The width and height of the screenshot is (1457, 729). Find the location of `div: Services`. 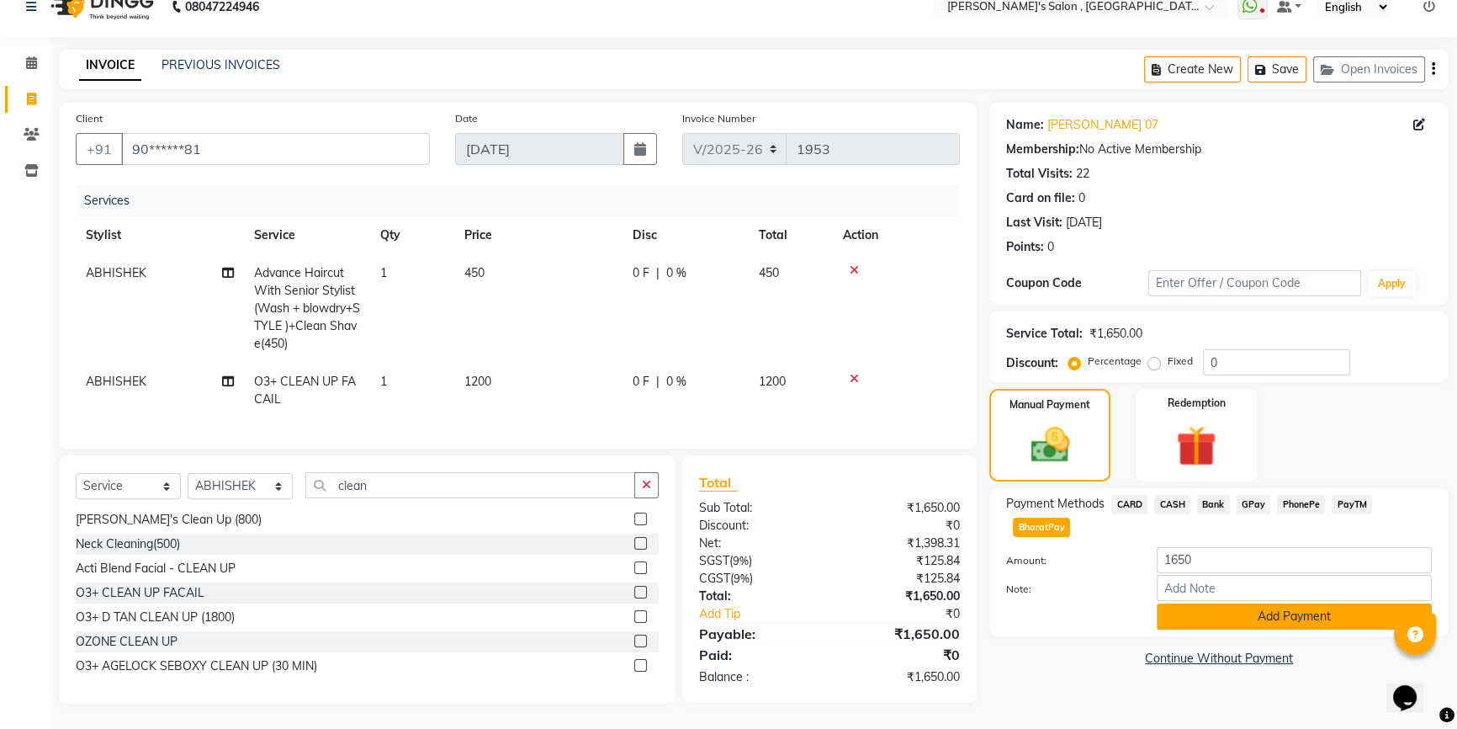

div: Services is located at coordinates (525, 200).